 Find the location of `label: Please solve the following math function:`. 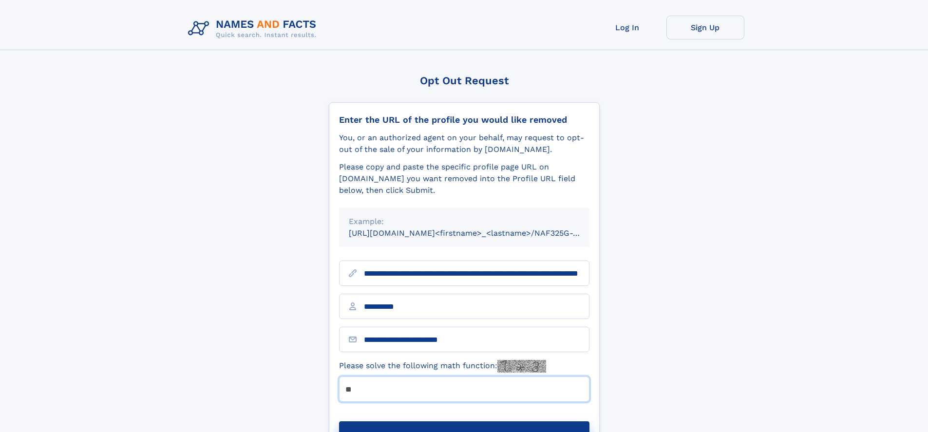

label: Please solve the following math function: is located at coordinates (443, 366).